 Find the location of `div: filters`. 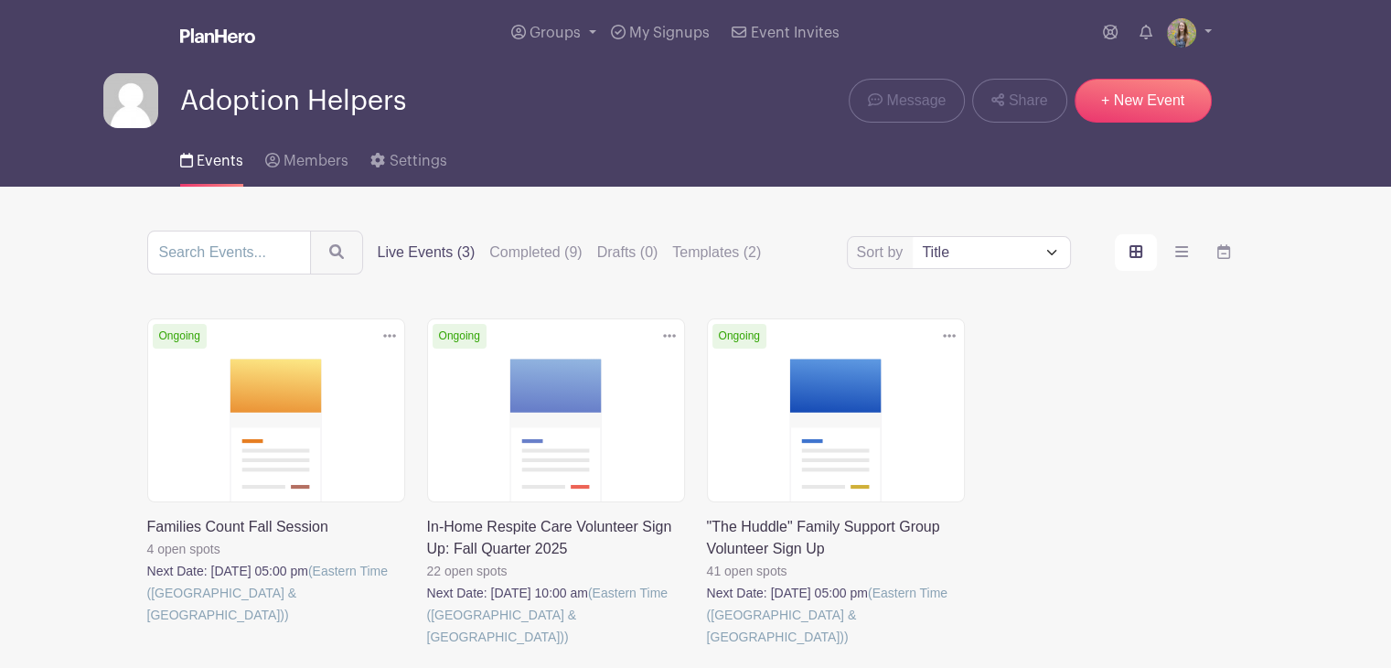

div: filters is located at coordinates (570, 252).